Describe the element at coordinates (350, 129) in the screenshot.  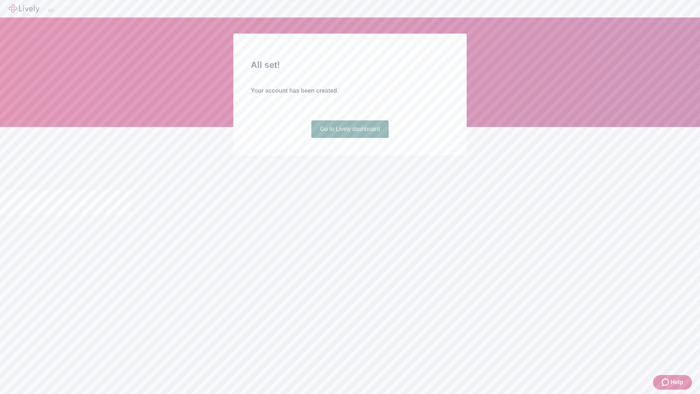
I see `a: Go to Lively dashboard` at that location.